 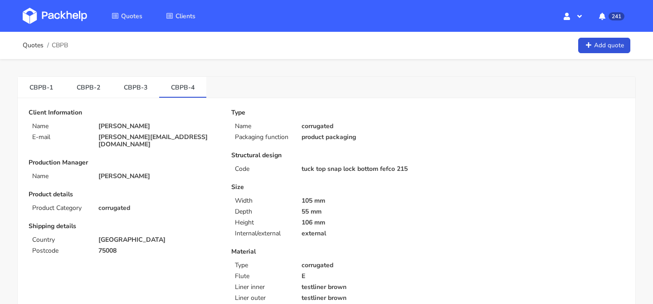 What do you see at coordinates (60, 240) in the screenshot?
I see `p: Country` at bounding box center [60, 240].